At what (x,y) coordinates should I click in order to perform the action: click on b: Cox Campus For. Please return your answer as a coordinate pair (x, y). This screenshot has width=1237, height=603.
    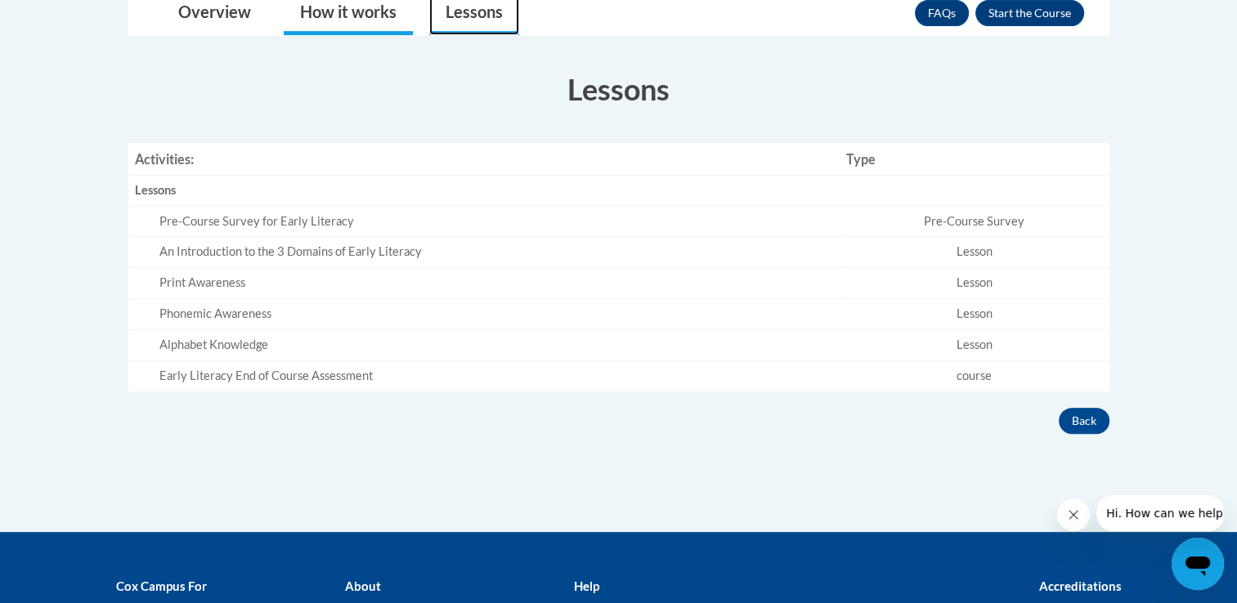
    Looking at the image, I should click on (161, 586).